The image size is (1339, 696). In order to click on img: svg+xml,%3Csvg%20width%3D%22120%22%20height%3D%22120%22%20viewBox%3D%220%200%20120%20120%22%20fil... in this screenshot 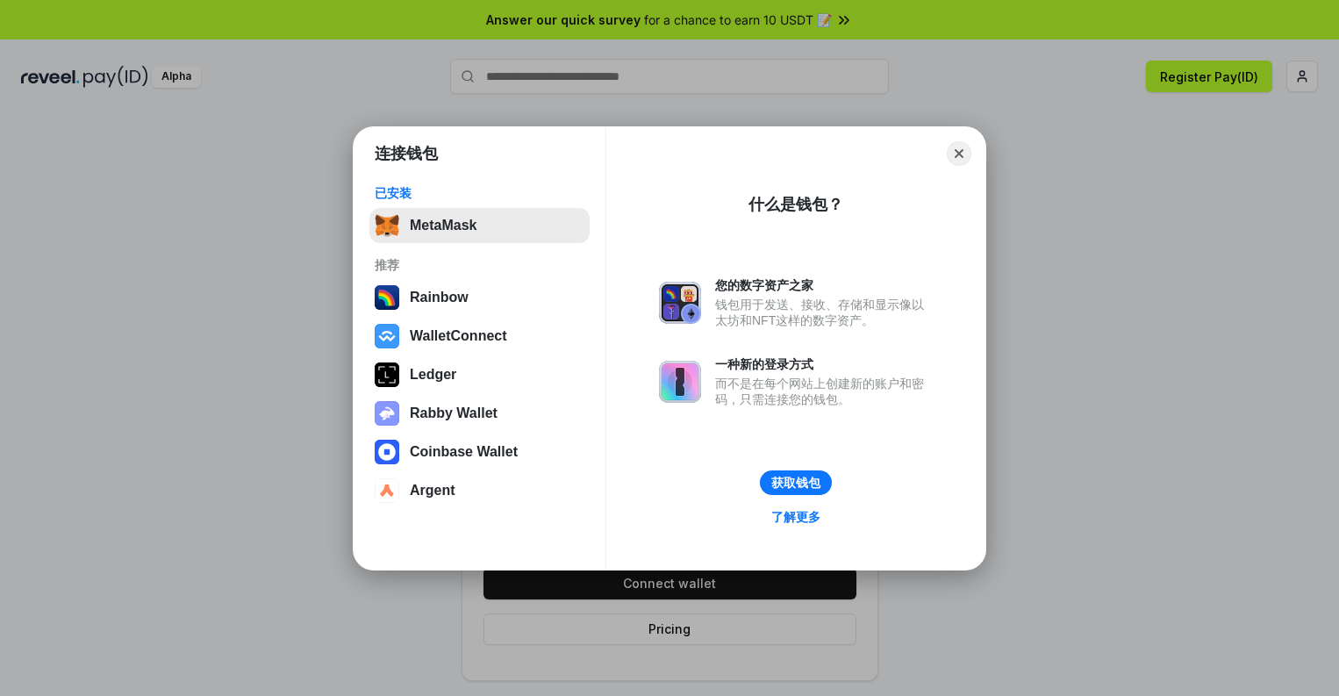, I will do `click(387, 298)`.